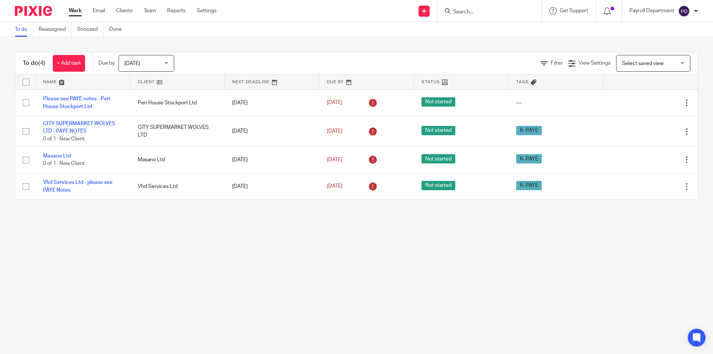 This screenshot has width=713, height=354. Describe the element at coordinates (24, 29) in the screenshot. I see `a: To do` at that location.